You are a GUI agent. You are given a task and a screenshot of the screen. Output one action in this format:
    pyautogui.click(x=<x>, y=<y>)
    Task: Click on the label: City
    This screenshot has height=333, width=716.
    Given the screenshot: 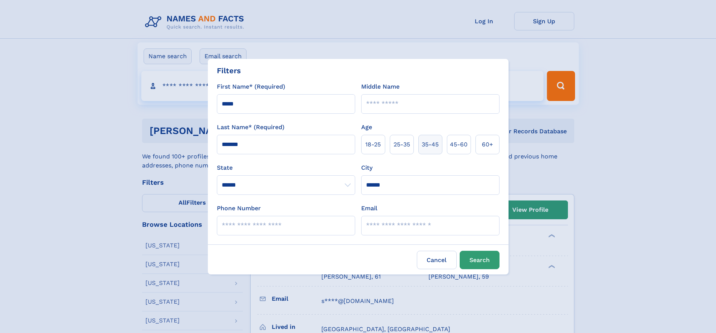 What is the action you would take?
    pyautogui.click(x=367, y=168)
    